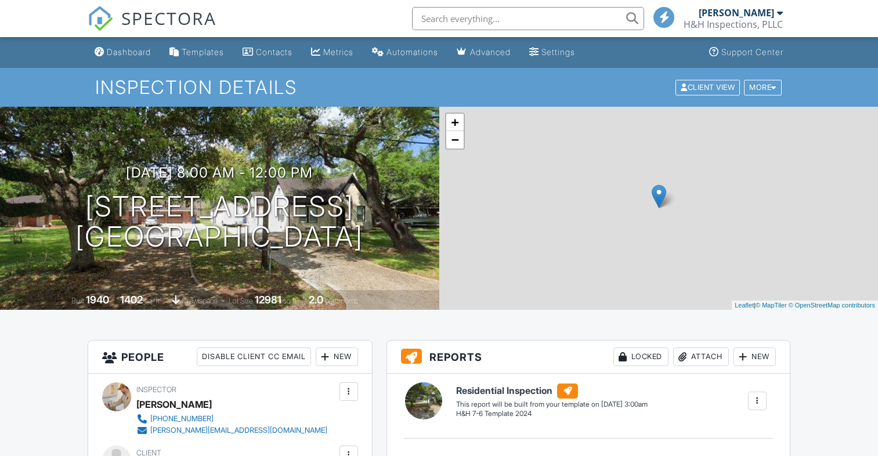 This screenshot has height=456, width=878. What do you see at coordinates (268, 299) in the screenshot?
I see `div: 12981` at bounding box center [268, 299].